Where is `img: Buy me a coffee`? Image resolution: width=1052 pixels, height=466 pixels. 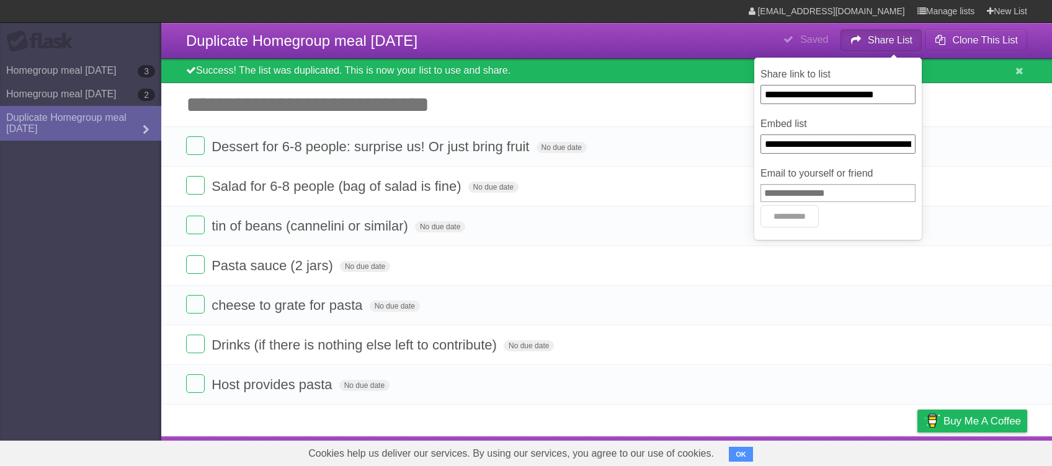 img: Buy me a coffee is located at coordinates (931, 421).